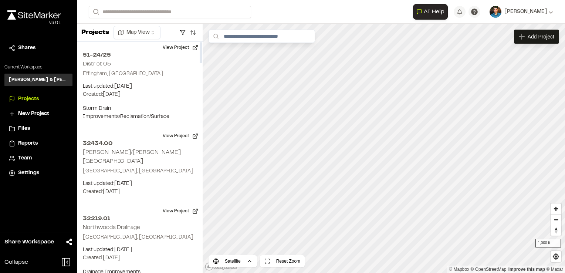 Image resolution: width=565 pixels, height=273 pixels. Describe the element at coordinates (140, 55) in the screenshot. I see `h2: 51-24/25` at that location.